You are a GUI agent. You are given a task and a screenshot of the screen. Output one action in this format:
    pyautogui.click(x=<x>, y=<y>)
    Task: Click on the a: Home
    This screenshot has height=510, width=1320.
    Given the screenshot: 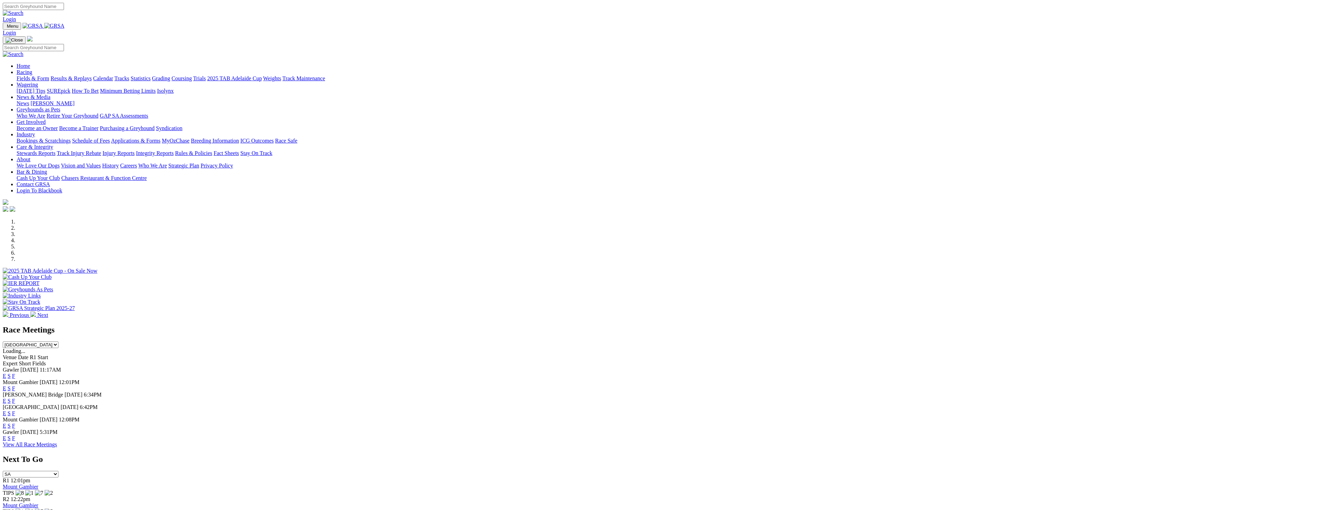 What is the action you would take?
    pyautogui.click(x=23, y=66)
    